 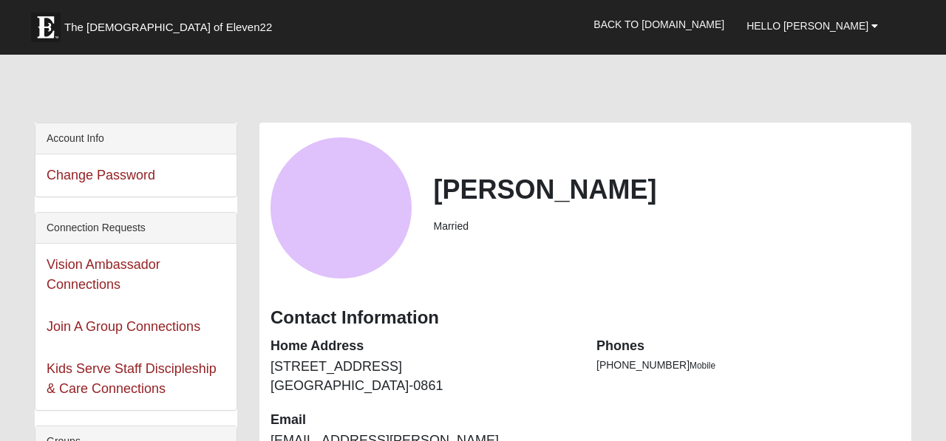 What do you see at coordinates (136, 139) in the screenshot?
I see `div: Account Info` at bounding box center [136, 139].